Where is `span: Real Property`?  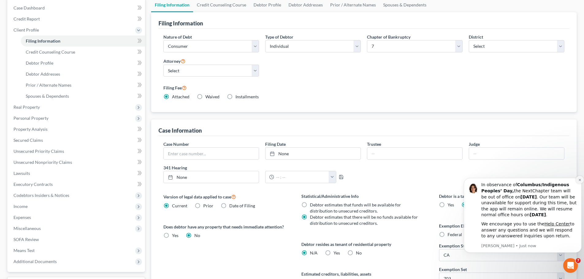 span: Real Property is located at coordinates (27, 107).